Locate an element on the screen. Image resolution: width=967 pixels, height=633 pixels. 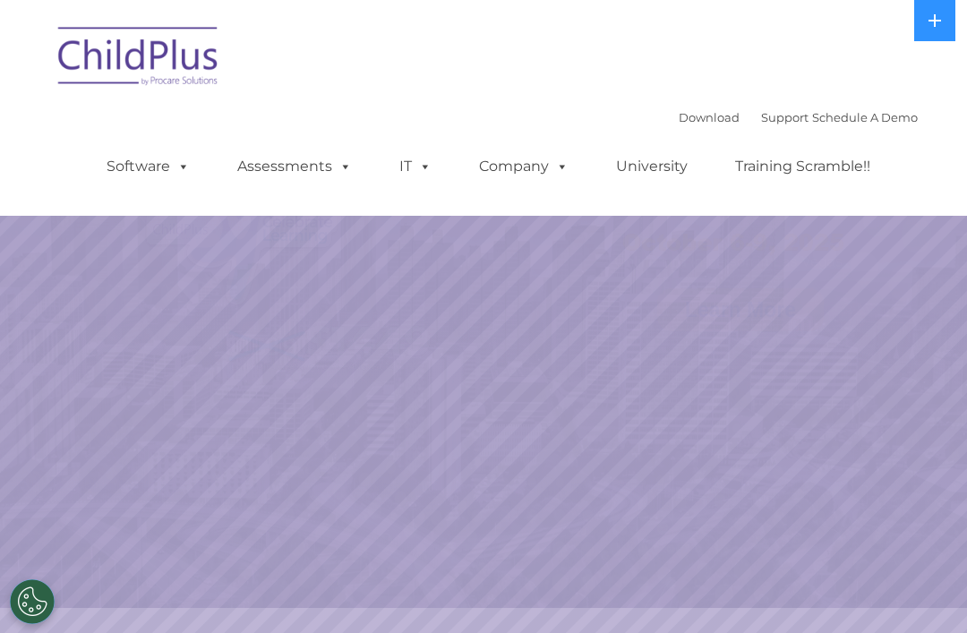
a: University is located at coordinates (652, 167).